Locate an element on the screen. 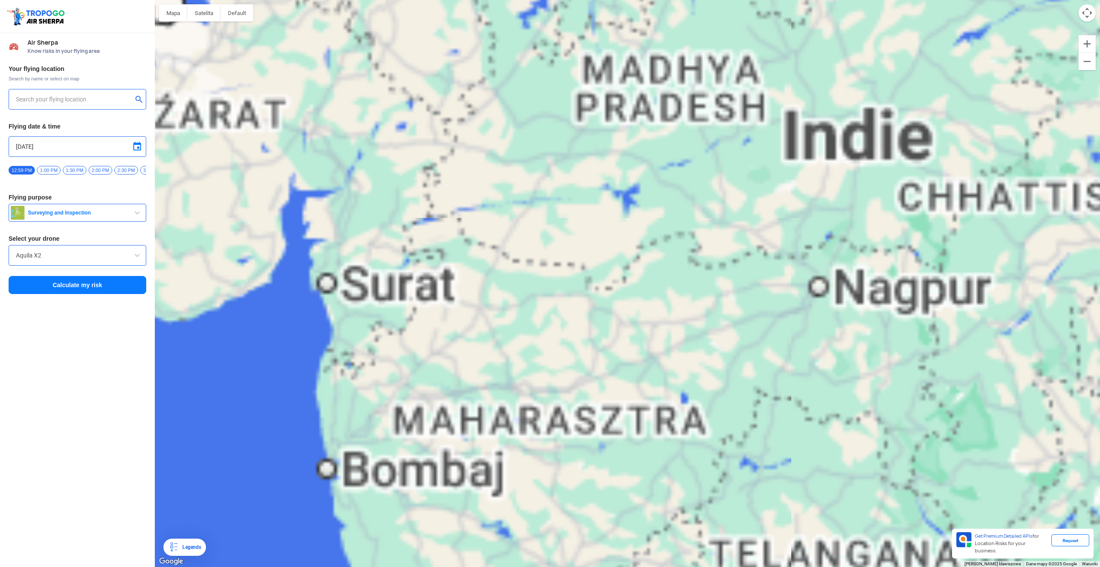  input: Search by name or Brand is located at coordinates (77, 255).